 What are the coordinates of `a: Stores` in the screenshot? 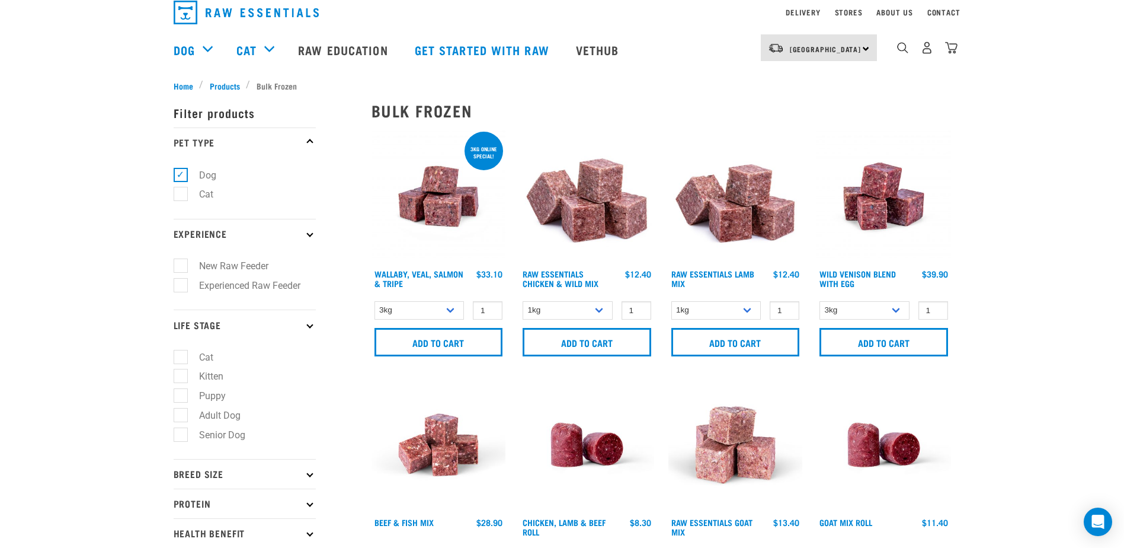 It's located at (849, 12).